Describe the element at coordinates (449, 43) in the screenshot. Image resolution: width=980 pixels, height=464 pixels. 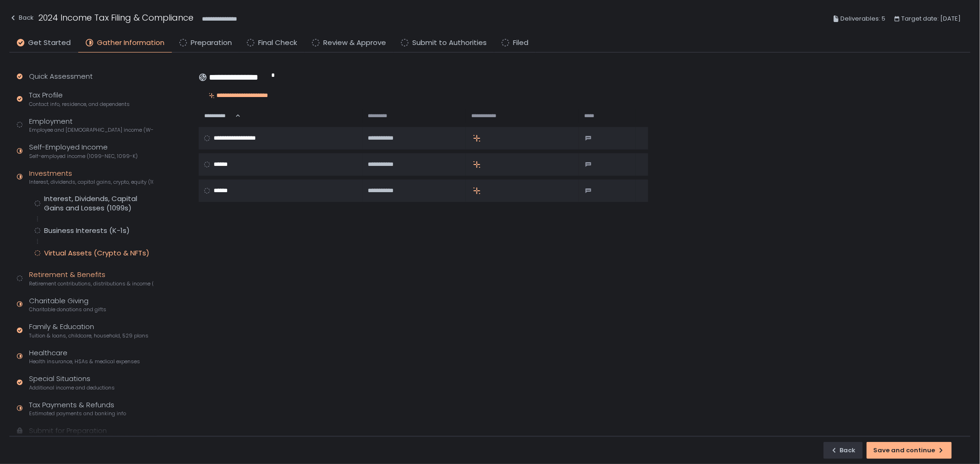
I see `span: Submit to Authorities` at that location.